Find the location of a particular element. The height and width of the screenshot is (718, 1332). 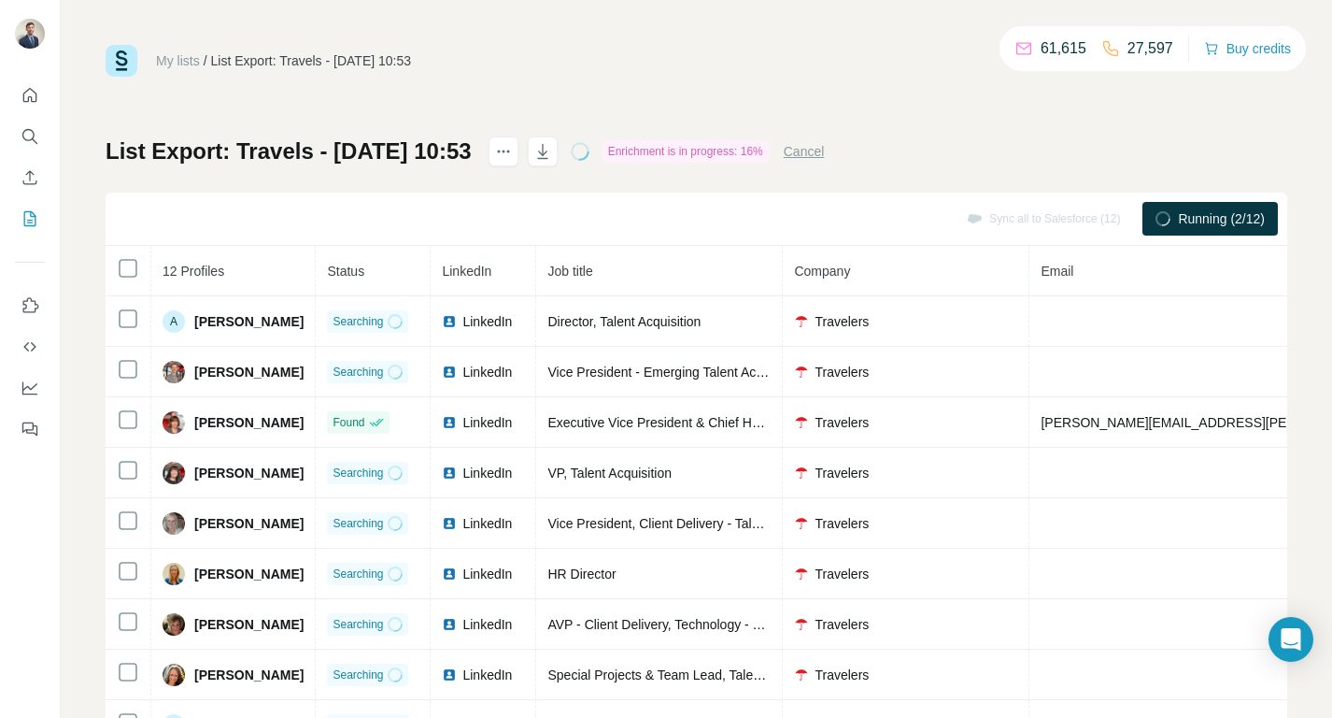

button: Quick start is located at coordinates (30, 95).